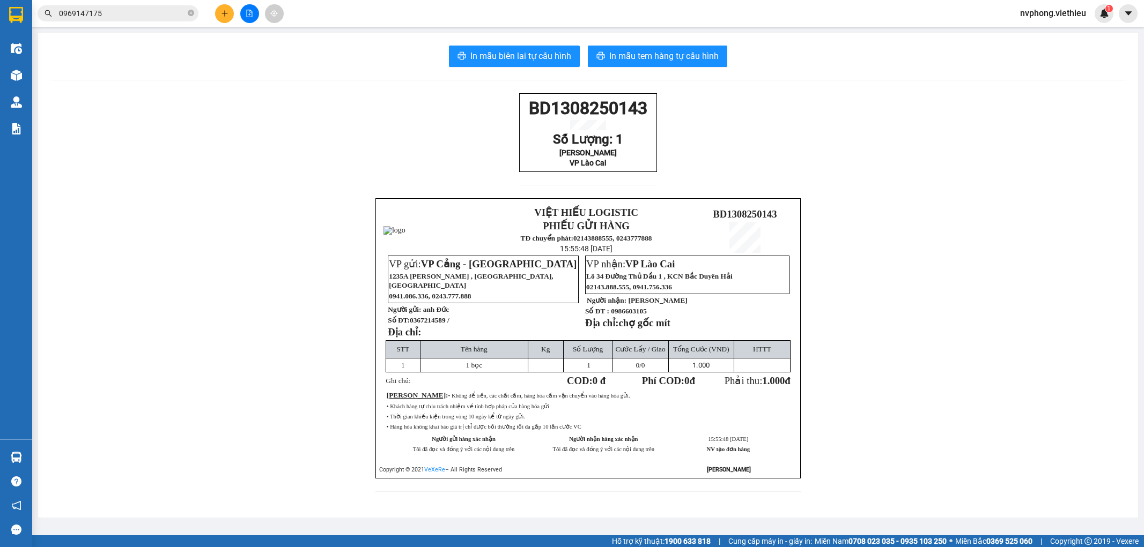  What do you see at coordinates (394, 231) in the screenshot?
I see `img: logo` at bounding box center [394, 231].